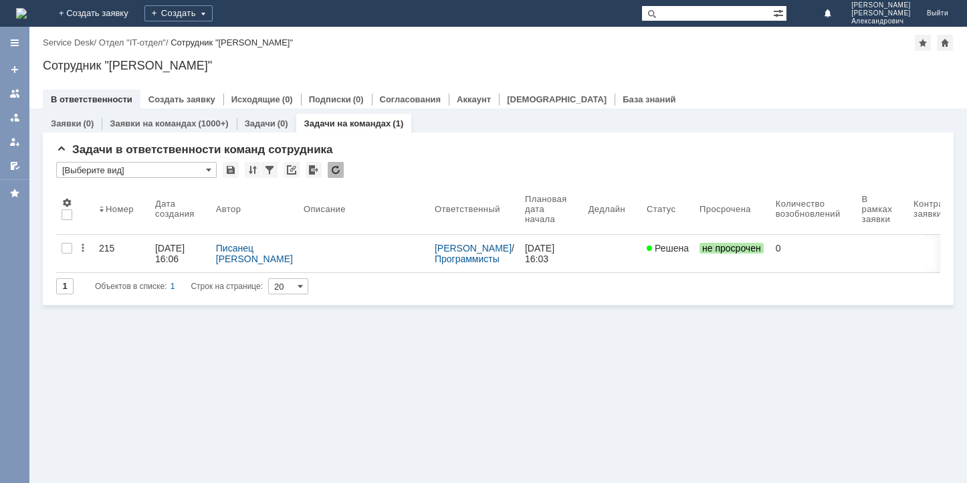  Describe the element at coordinates (15, 142) in the screenshot. I see `a: Мои заявки` at that location.